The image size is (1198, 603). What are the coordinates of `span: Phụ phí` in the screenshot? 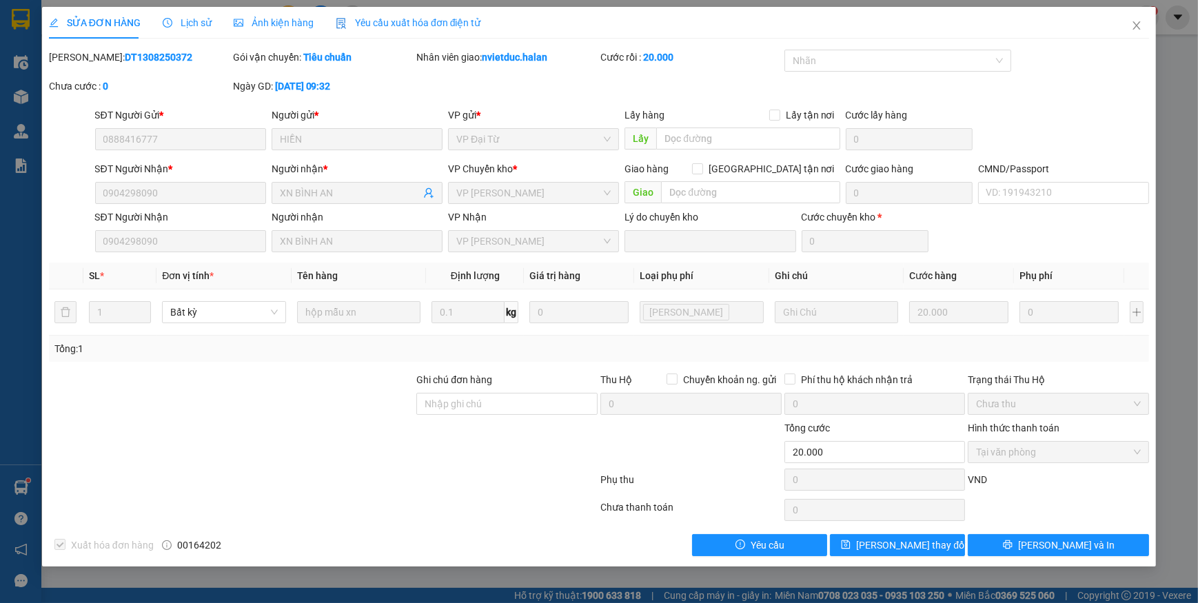 It's located at (1036, 276).